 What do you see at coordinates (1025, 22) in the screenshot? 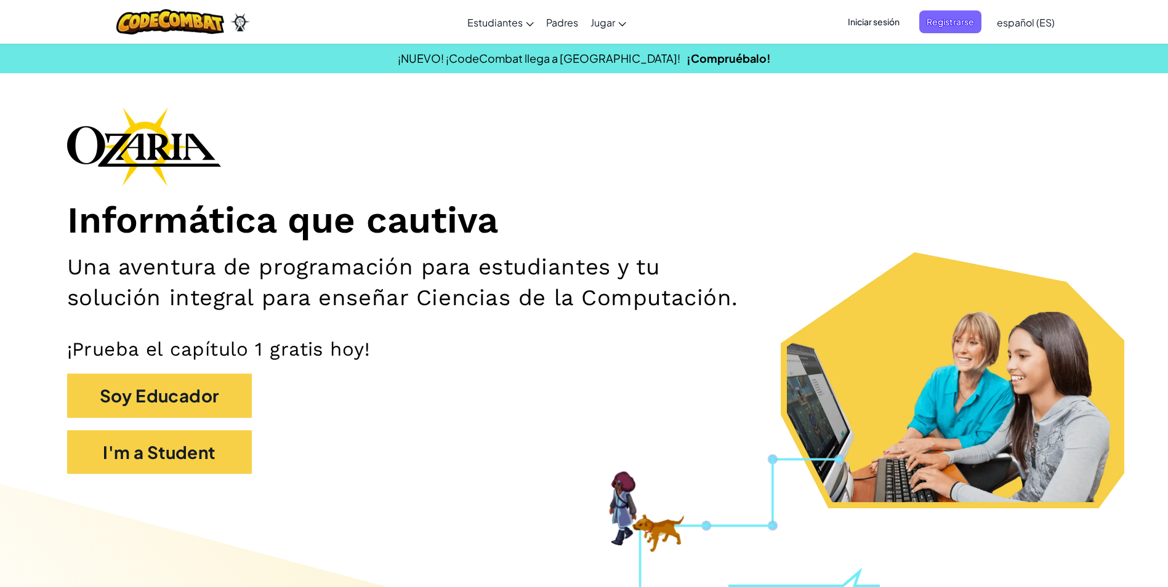
I see `span: español (ES)` at bounding box center [1025, 22].